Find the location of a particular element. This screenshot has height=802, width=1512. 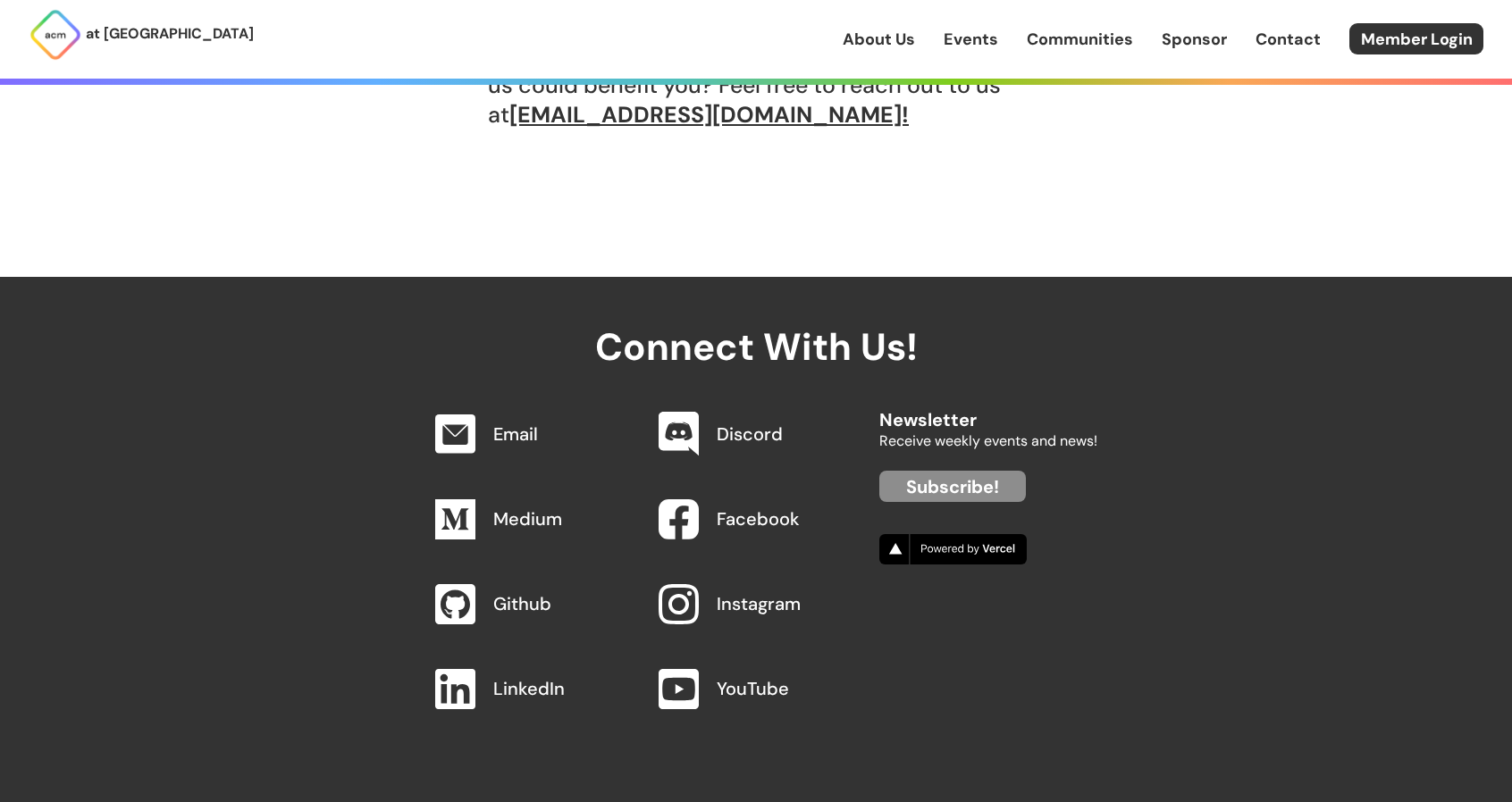

a: About Us is located at coordinates (878, 39).